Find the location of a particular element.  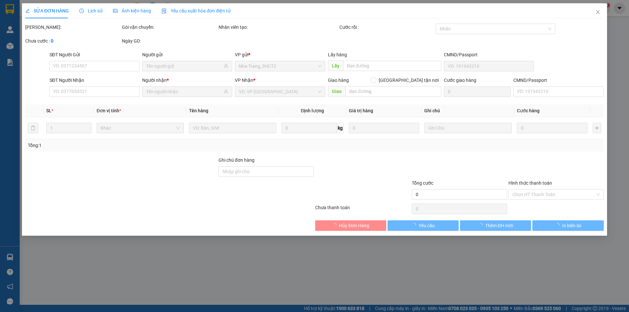

span: Tên hàng is located at coordinates (199, 111).